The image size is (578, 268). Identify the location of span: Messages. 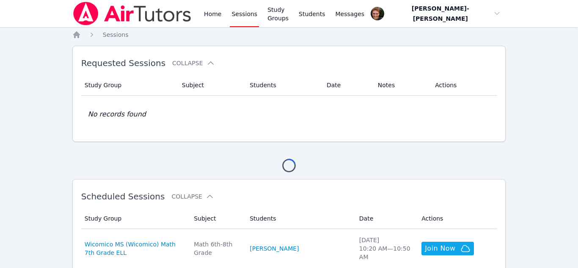
(350, 14).